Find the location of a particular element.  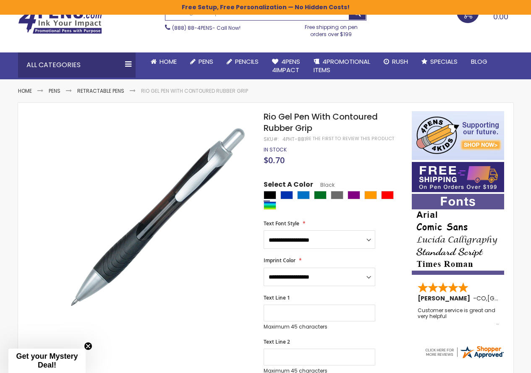

a: Specials is located at coordinates (440, 62).